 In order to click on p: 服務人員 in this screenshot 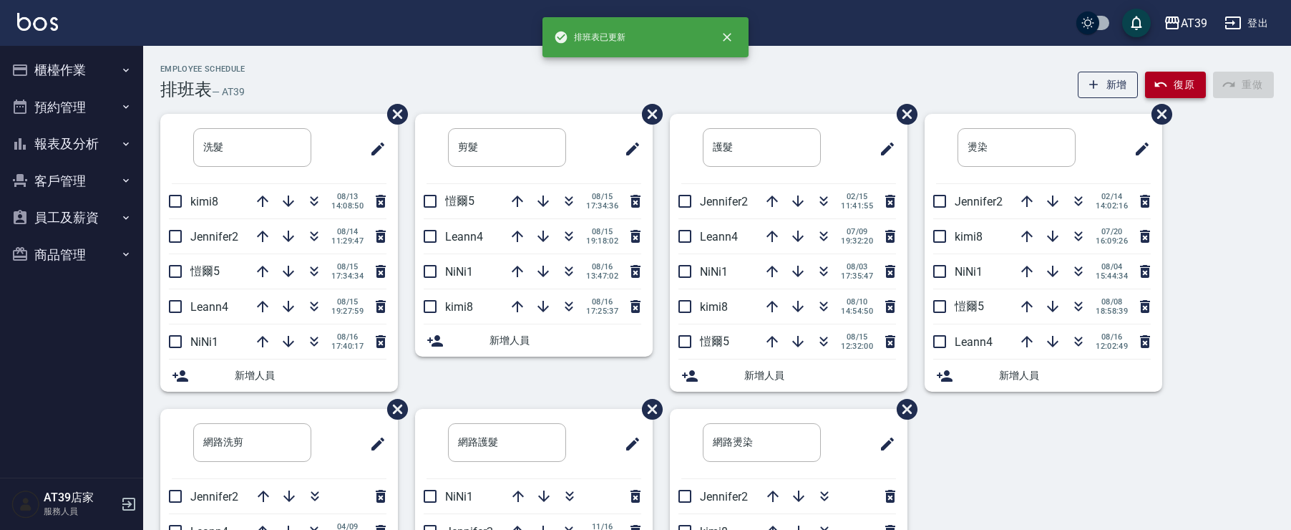, I will do `click(80, 511)`.